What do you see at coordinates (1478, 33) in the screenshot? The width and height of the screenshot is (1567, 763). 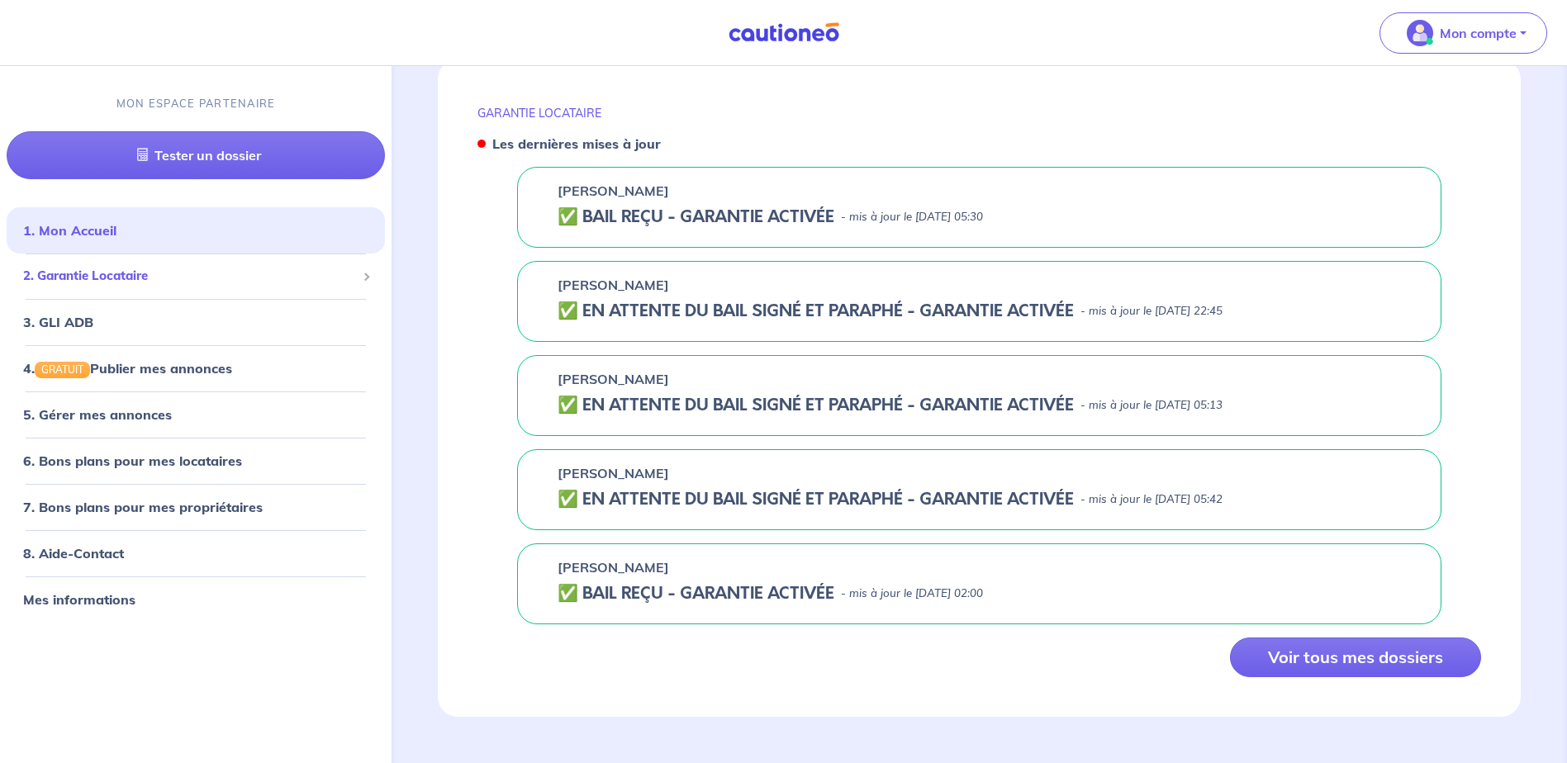 I see `p: Mon compte` at bounding box center [1478, 33].